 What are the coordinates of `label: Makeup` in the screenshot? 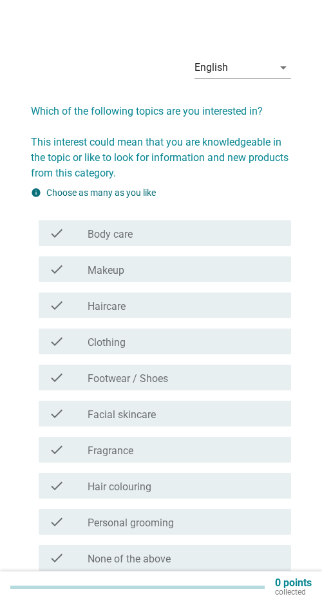 It's located at (106, 270).